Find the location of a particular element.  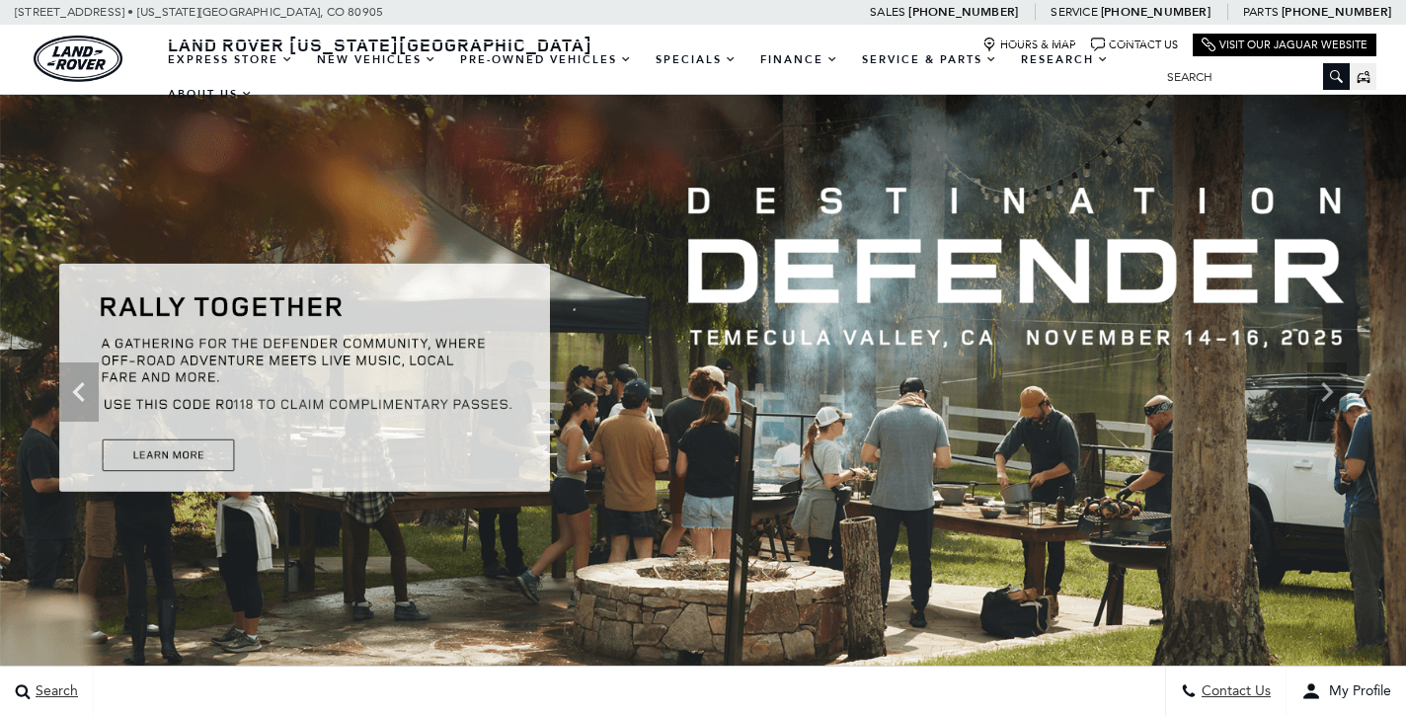

a: Specials is located at coordinates (696, 59).